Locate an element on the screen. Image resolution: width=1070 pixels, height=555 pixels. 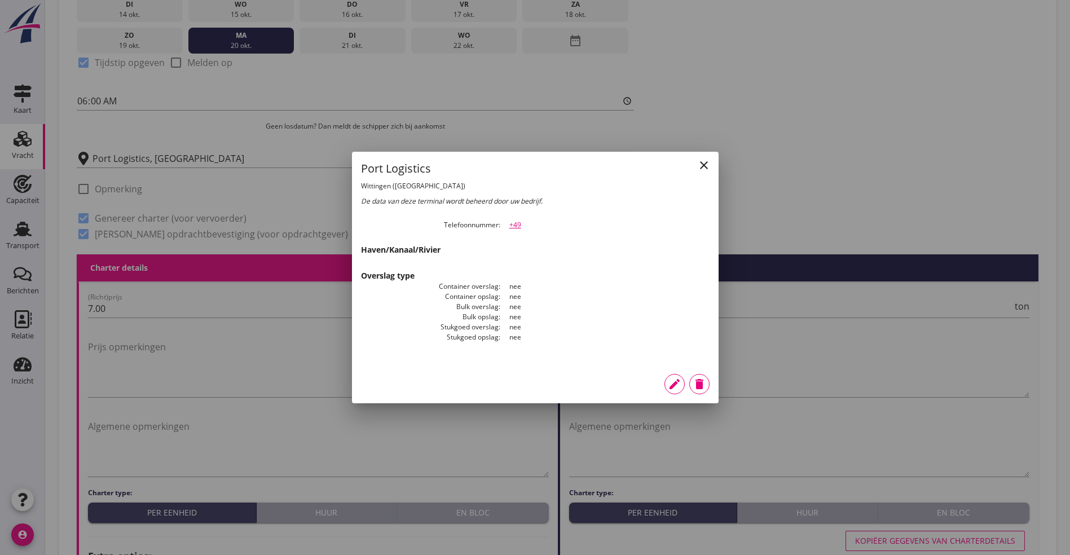
h3: Haven/Kanaal/Rivier is located at coordinates (535, 249).